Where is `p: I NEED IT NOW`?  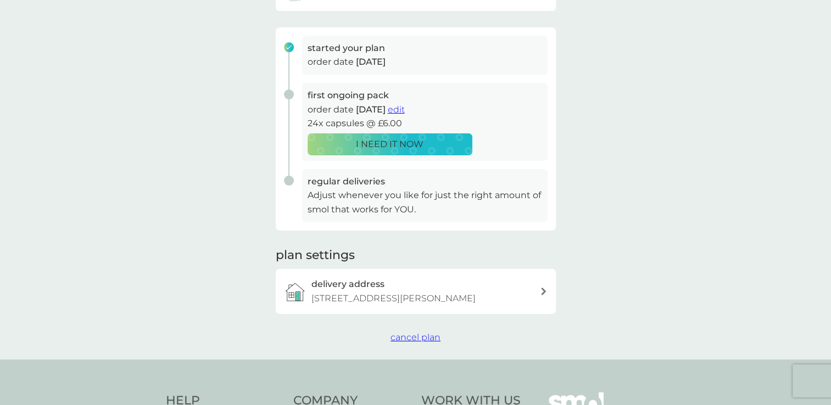
p: I NEED IT NOW is located at coordinates (389, 144).